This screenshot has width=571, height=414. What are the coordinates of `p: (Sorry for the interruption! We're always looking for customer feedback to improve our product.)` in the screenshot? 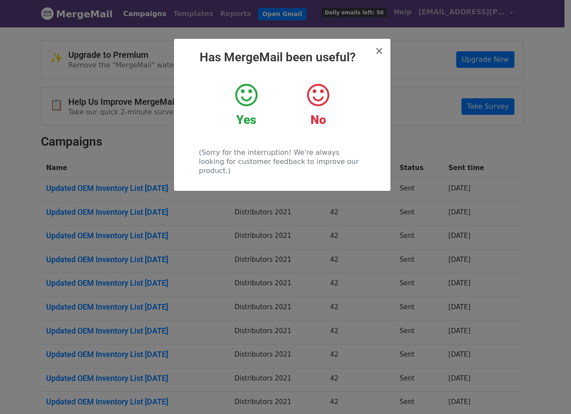 It's located at (282, 161).